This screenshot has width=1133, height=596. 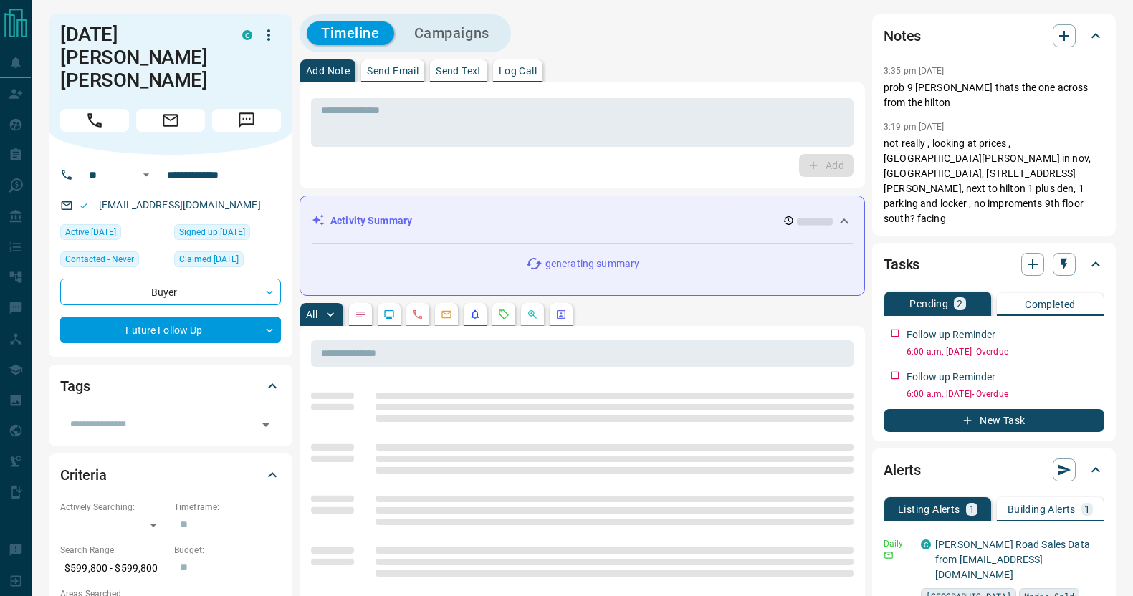 What do you see at coordinates (902, 264) in the screenshot?
I see `h2: Tasks` at bounding box center [902, 264].